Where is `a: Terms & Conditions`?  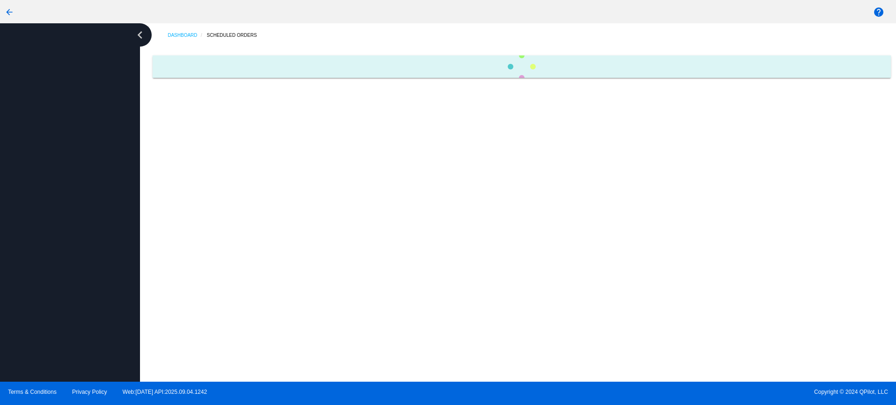 a: Terms & Conditions is located at coordinates (32, 392).